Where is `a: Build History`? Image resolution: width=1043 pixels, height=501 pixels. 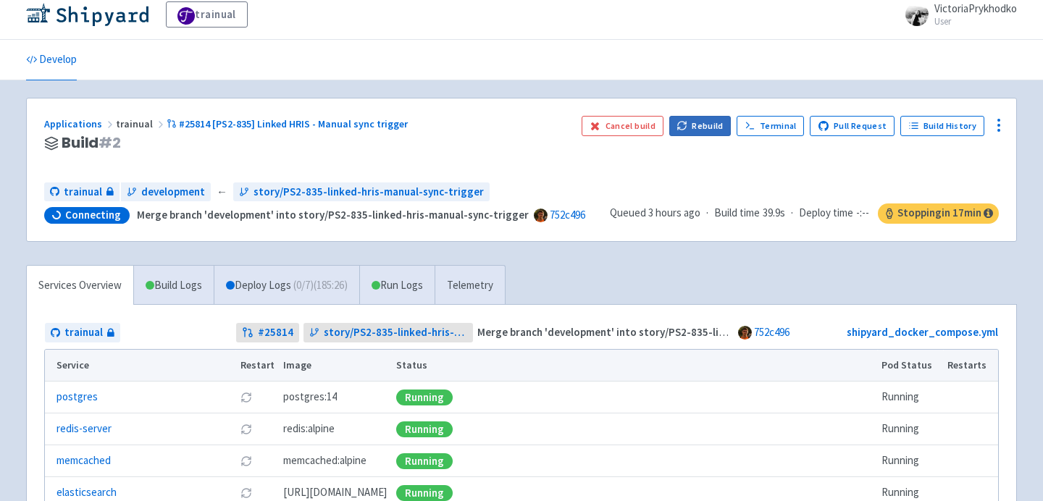 a: Build History is located at coordinates (942, 126).